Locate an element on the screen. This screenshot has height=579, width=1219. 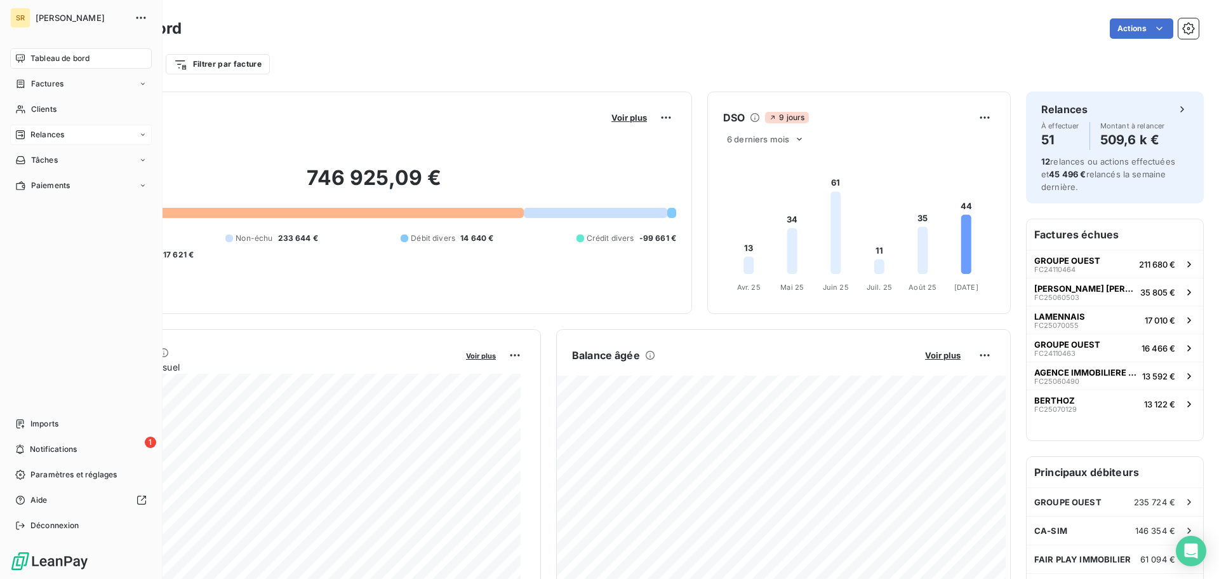
h6: Factures échues is located at coordinates (1115, 234).